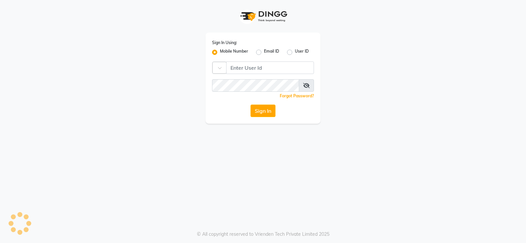 This screenshot has height=243, width=526. I want to click on img: logo1.svg, so click(263, 16).